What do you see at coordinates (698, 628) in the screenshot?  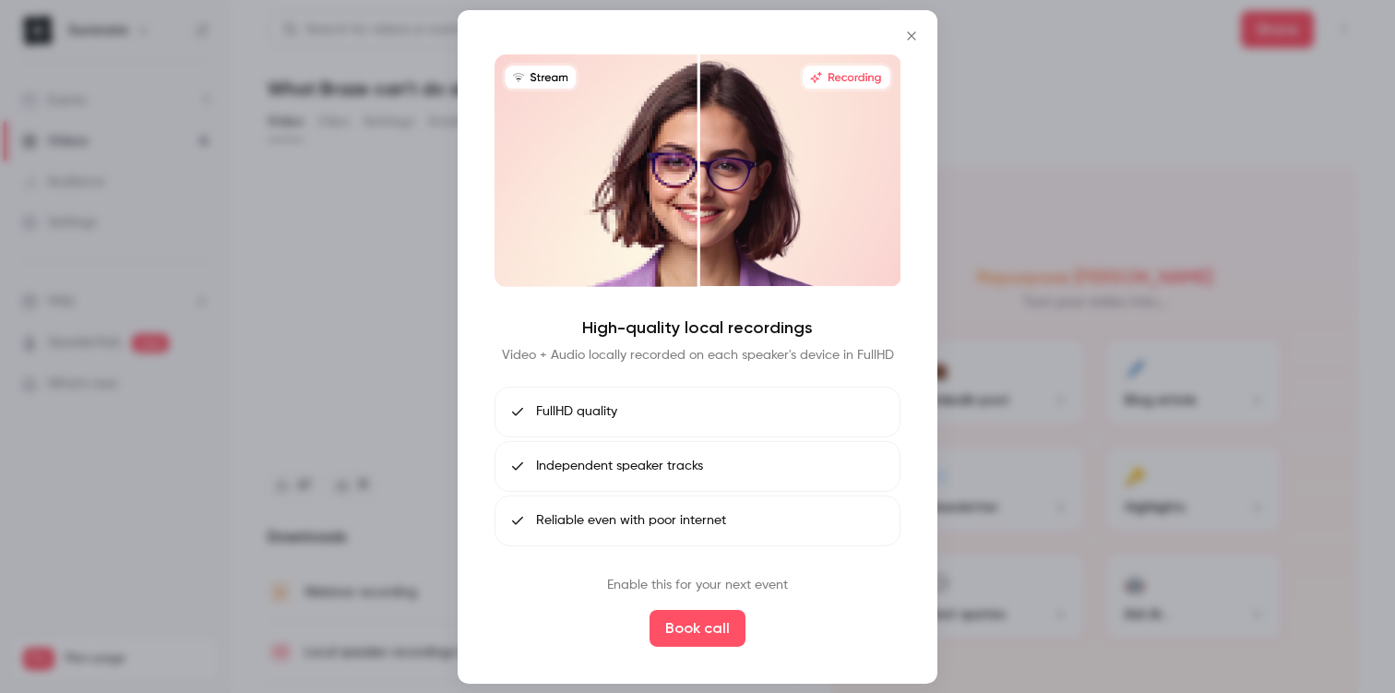 I see `button: Book call` at bounding box center [698, 628].